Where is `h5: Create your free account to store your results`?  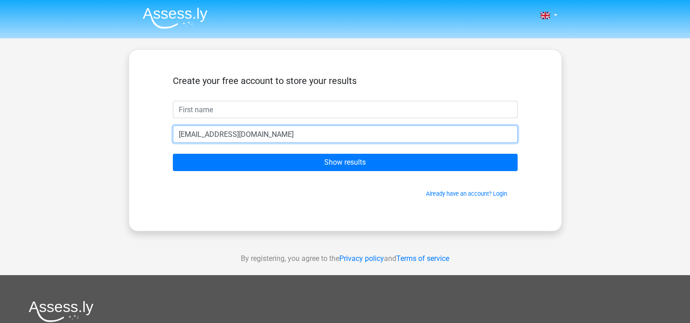
h5: Create your free account to store your results is located at coordinates (345, 81).